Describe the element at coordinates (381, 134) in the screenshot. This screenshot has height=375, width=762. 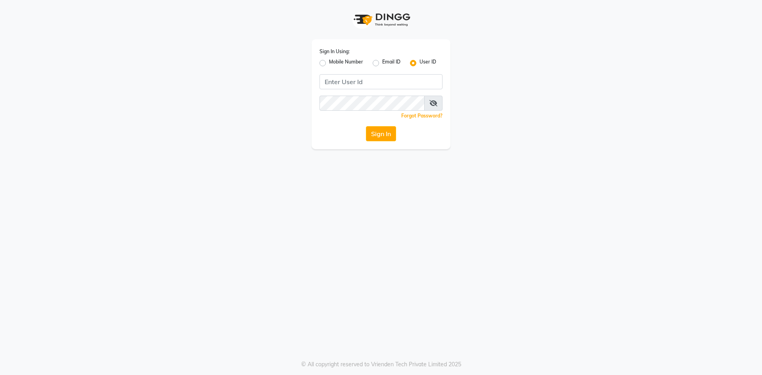
I see `button: Sign In` at that location.